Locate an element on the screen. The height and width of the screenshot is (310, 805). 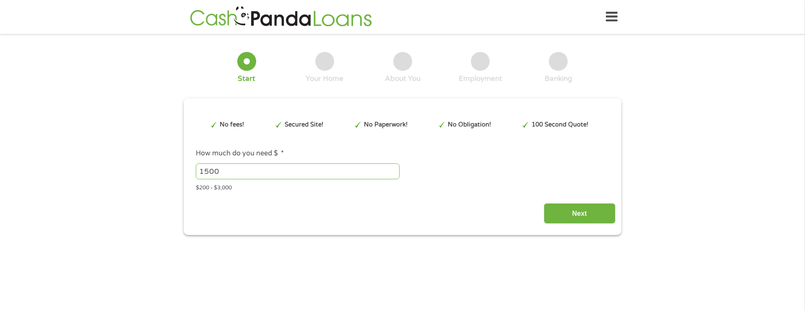
label: How much do you need $ is located at coordinates (240, 153).